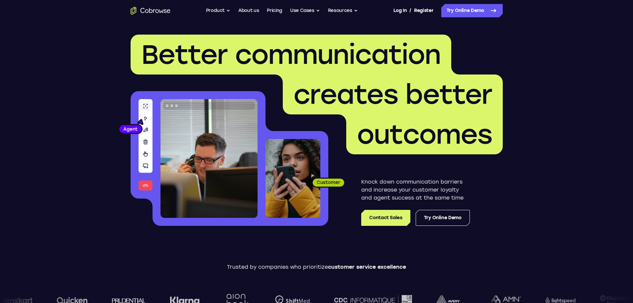 This screenshot has height=303, width=633. Describe the element at coordinates (275, 11) in the screenshot. I see `a: Pricing` at that location.